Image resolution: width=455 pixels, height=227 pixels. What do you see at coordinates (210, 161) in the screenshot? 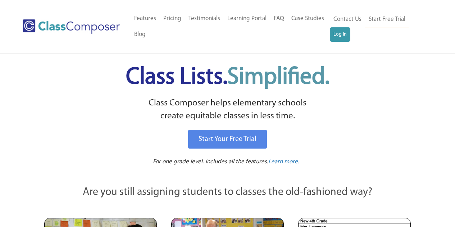
I see `span: For one grade level. Includes all the features.` at bounding box center [210, 161].